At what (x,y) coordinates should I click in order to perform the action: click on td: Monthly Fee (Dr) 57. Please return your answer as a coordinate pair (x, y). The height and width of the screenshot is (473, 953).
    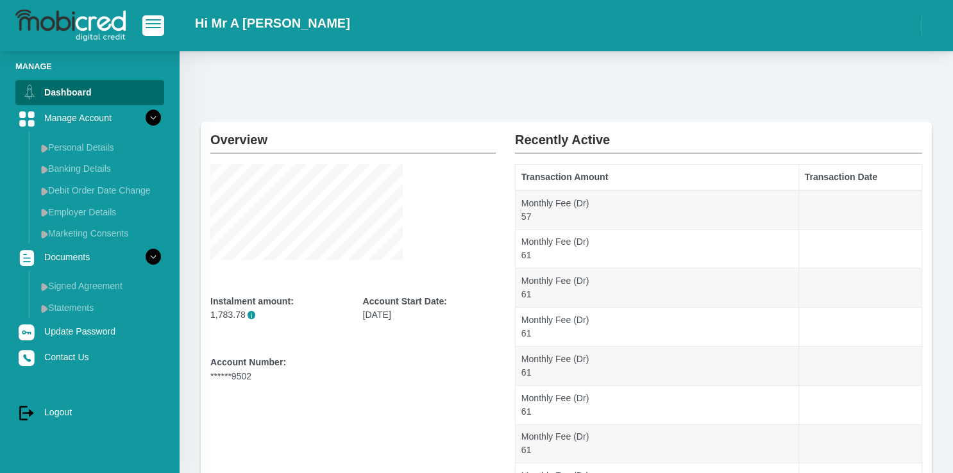
    Looking at the image, I should click on (658, 210).